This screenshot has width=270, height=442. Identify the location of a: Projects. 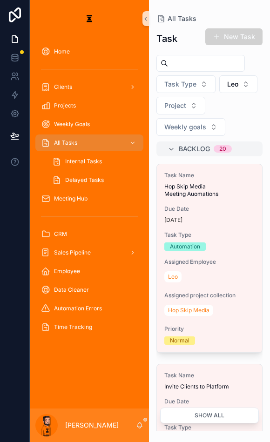
(89, 106).